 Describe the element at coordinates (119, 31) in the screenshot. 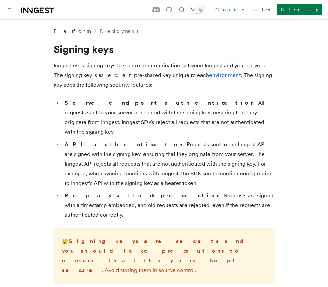

I see `a: Deployment` at that location.